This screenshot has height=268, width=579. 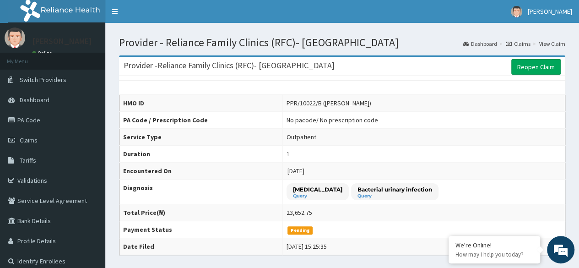 I want to click on span: Dashboard, so click(x=34, y=100).